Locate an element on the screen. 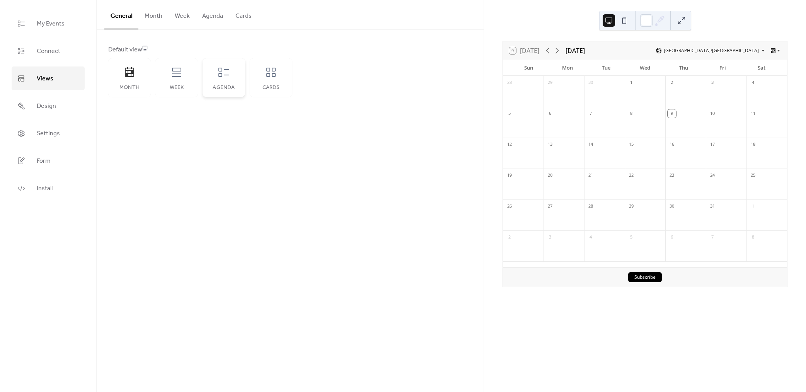 The height and width of the screenshot is (392, 806). div: 17 is located at coordinates (713, 145).